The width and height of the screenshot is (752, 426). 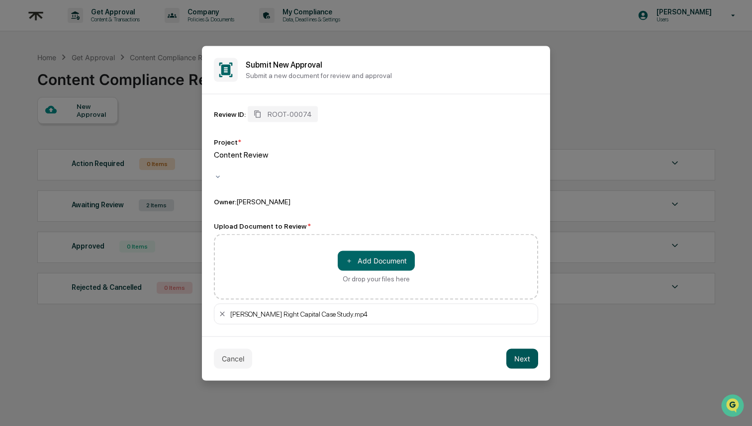 What do you see at coordinates (37, 181) in the screenshot?
I see `a: 🖐️Preclearance` at bounding box center [37, 181].